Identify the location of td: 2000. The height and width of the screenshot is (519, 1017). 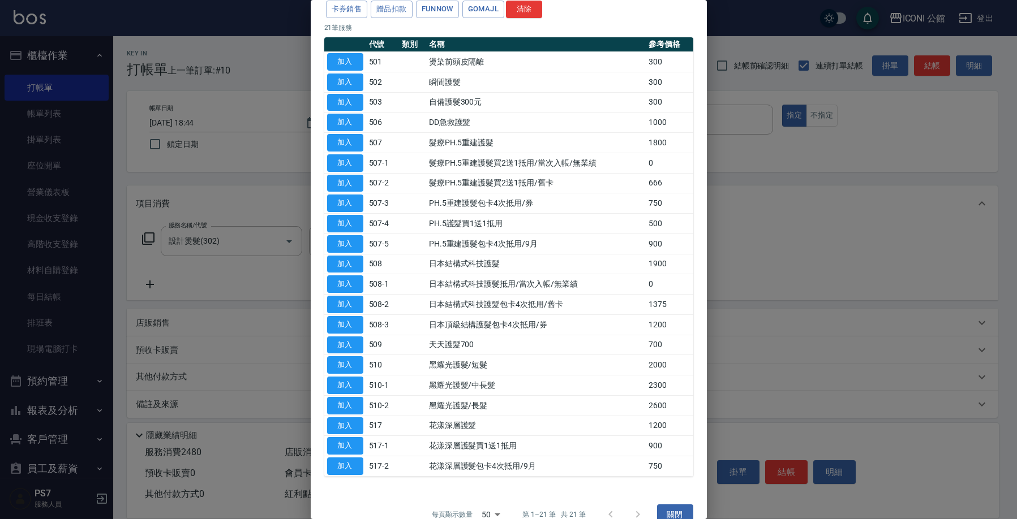
(669, 366).